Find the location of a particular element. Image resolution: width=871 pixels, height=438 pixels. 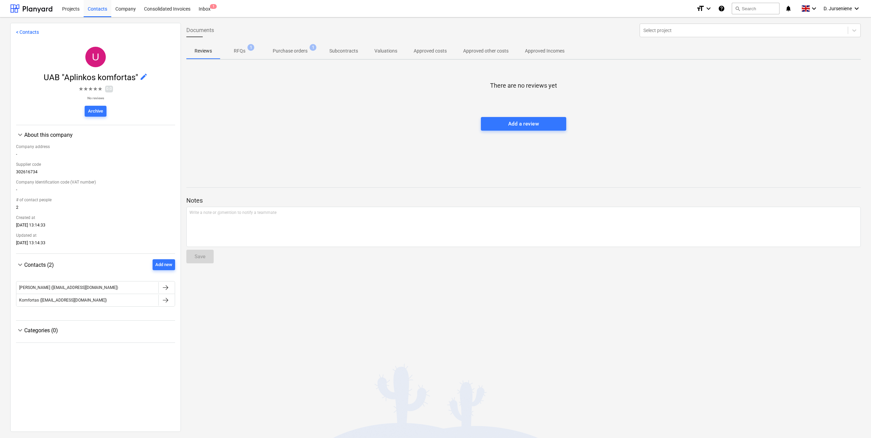

p: RFQs is located at coordinates (240, 51).